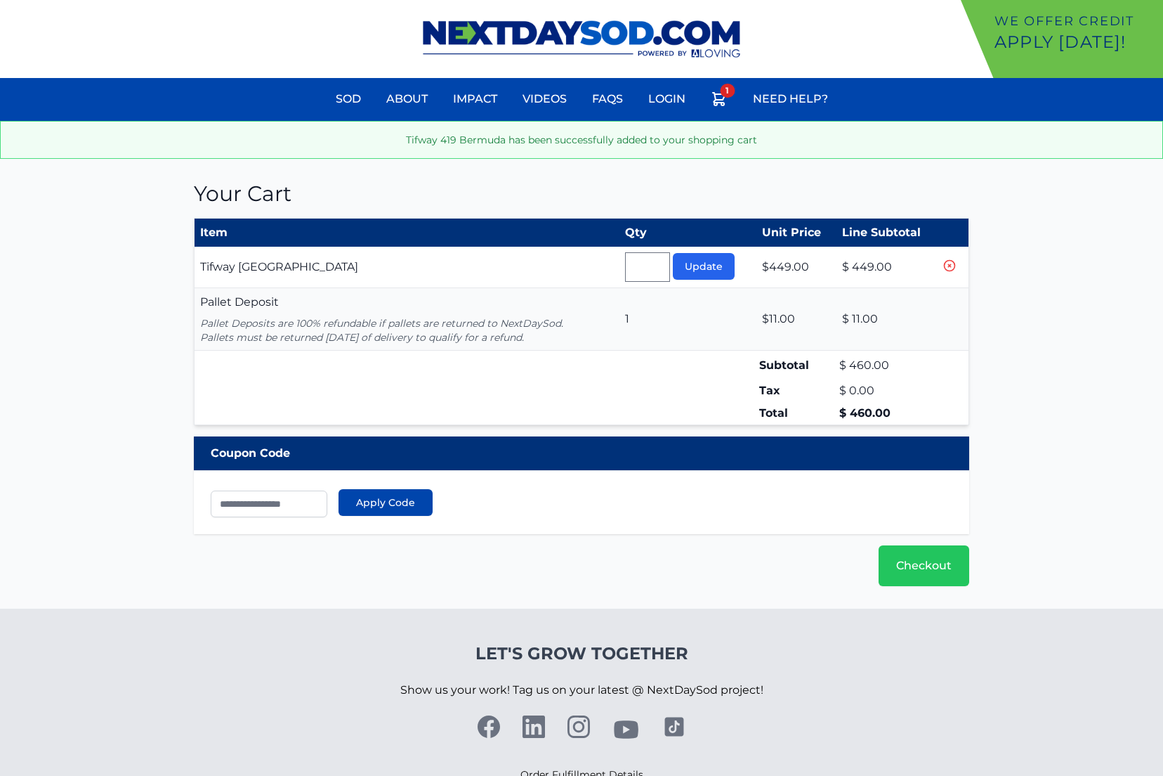 The width and height of the screenshot is (1163, 776). Describe the element at coordinates (727, 91) in the screenshot. I see `span: 1` at that location.